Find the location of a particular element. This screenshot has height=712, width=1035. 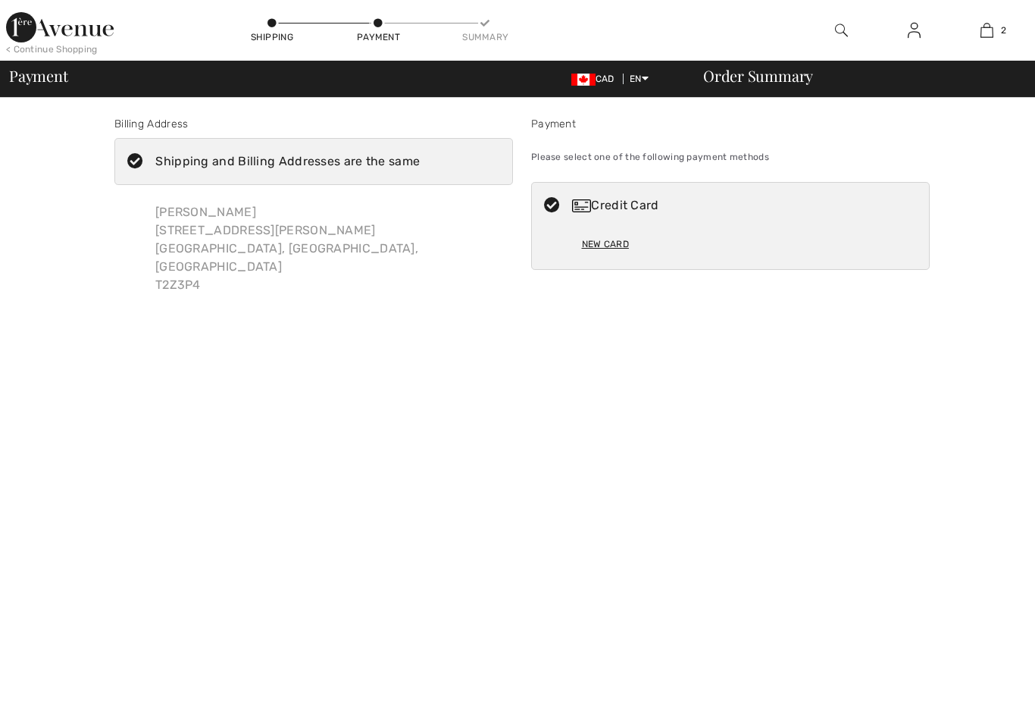

span: 2 is located at coordinates (1003, 30).